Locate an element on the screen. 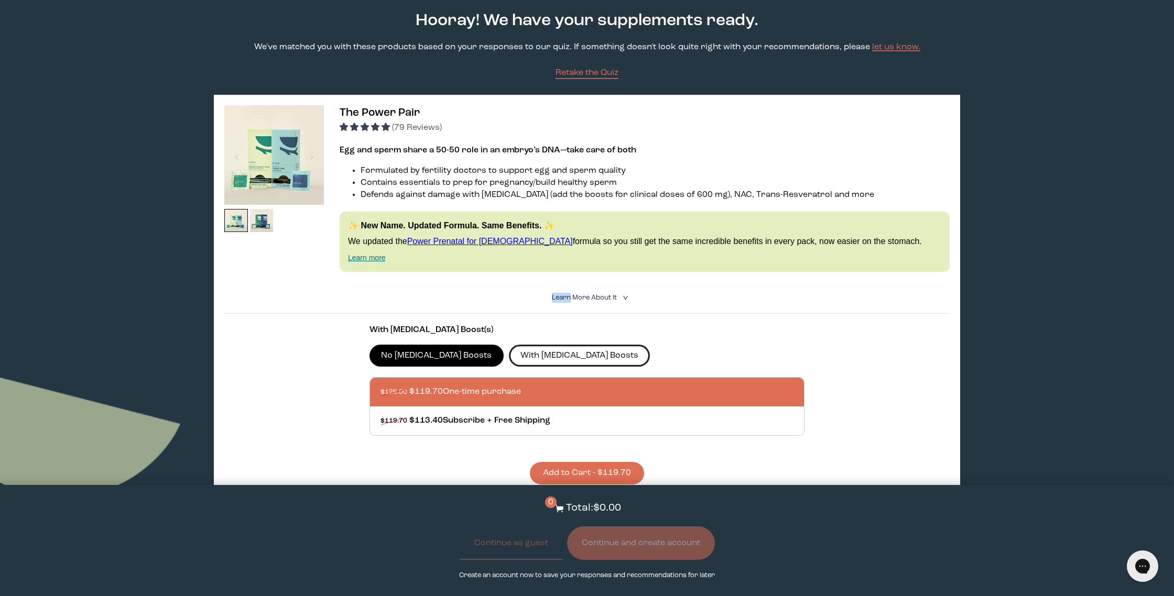  strong: Egg and sperm share a 50-50 role in an embryo’s DNA—take care of both is located at coordinates (488, 150).